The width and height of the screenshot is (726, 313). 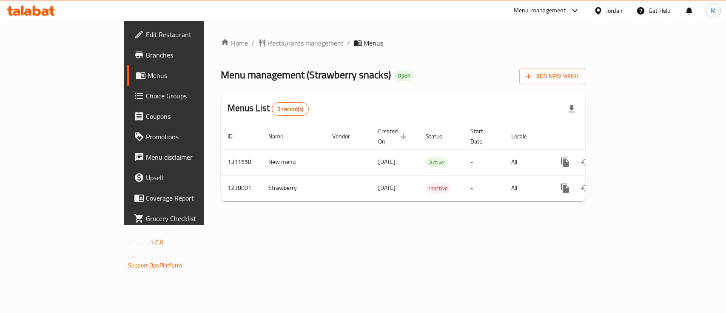 I want to click on span: ID, so click(x=236, y=136).